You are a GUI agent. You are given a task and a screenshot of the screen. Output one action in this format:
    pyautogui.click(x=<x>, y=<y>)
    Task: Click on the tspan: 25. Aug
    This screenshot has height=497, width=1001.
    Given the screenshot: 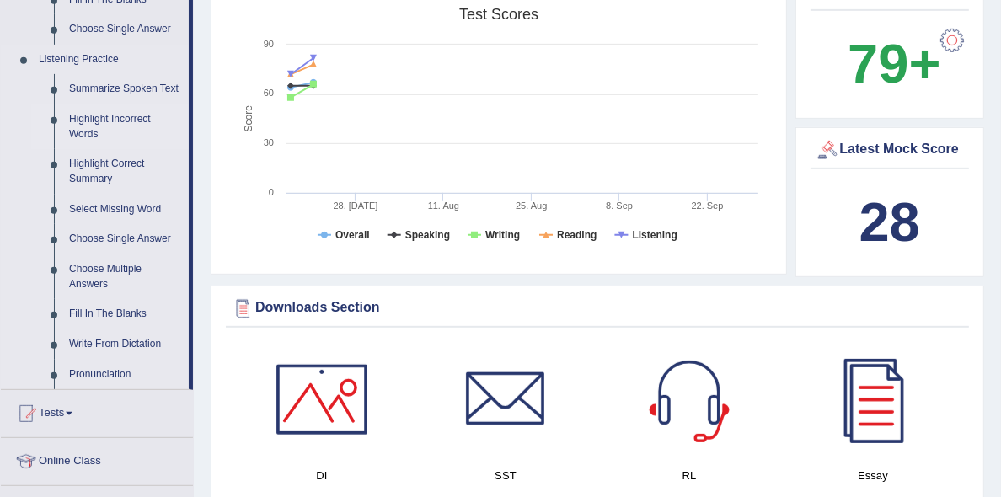 What is the action you would take?
    pyautogui.click(x=531, y=206)
    